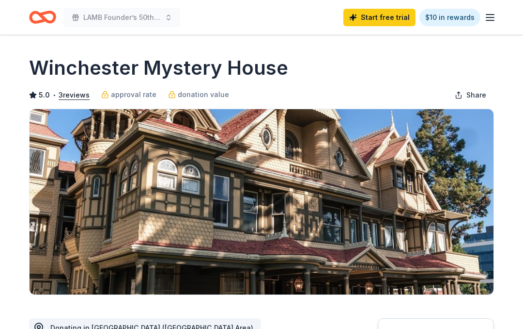 This screenshot has height=329, width=523. What do you see at coordinates (204, 94) in the screenshot?
I see `span: donation value` at bounding box center [204, 94].